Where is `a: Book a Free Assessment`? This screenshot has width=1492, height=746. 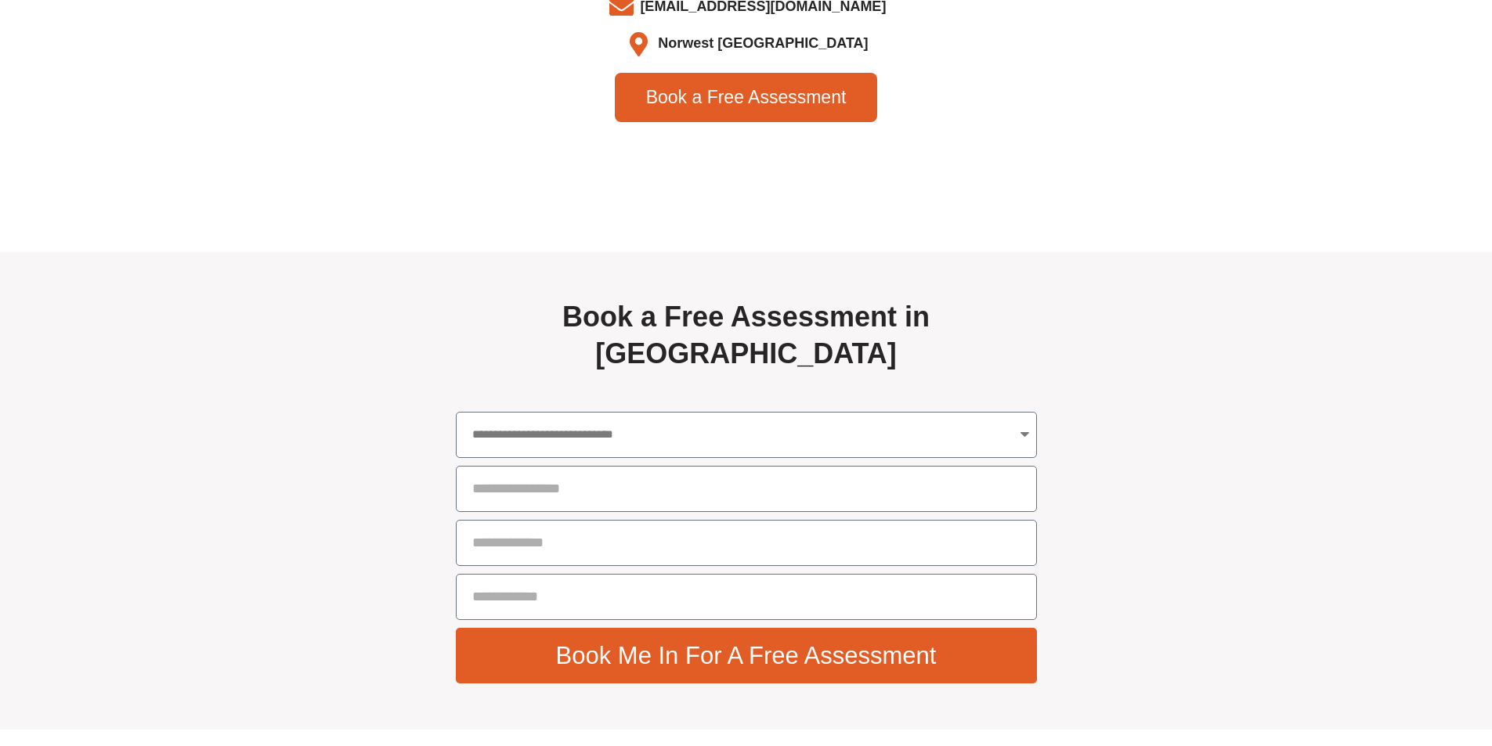 a: Book a Free Assessment is located at coordinates (746, 97).